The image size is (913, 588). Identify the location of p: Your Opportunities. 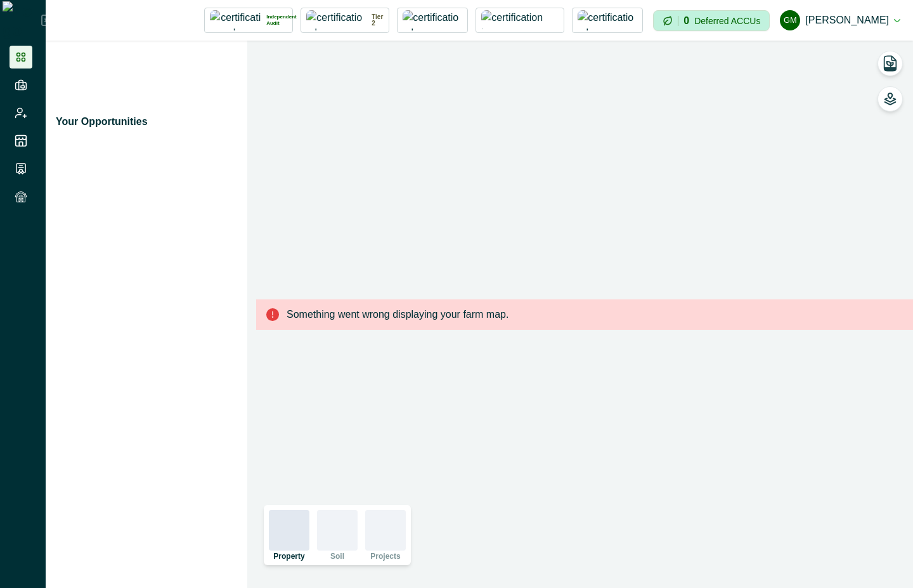
(101, 122).